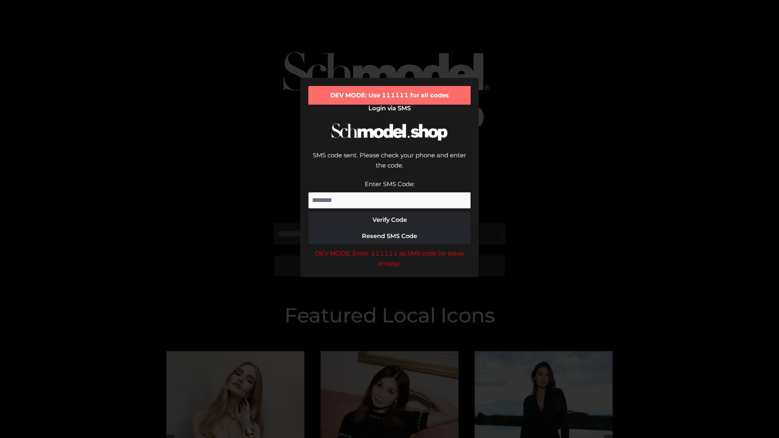  What do you see at coordinates (389, 184) in the screenshot?
I see `label: Enter SMS Code:` at bounding box center [389, 184].